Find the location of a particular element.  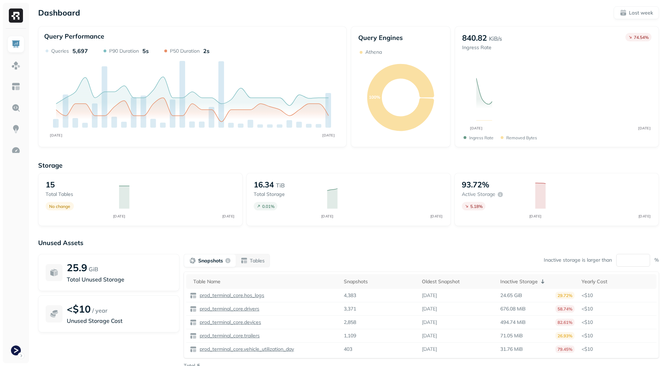

a: prod_terminal_core.hos_logs is located at coordinates (230, 295).